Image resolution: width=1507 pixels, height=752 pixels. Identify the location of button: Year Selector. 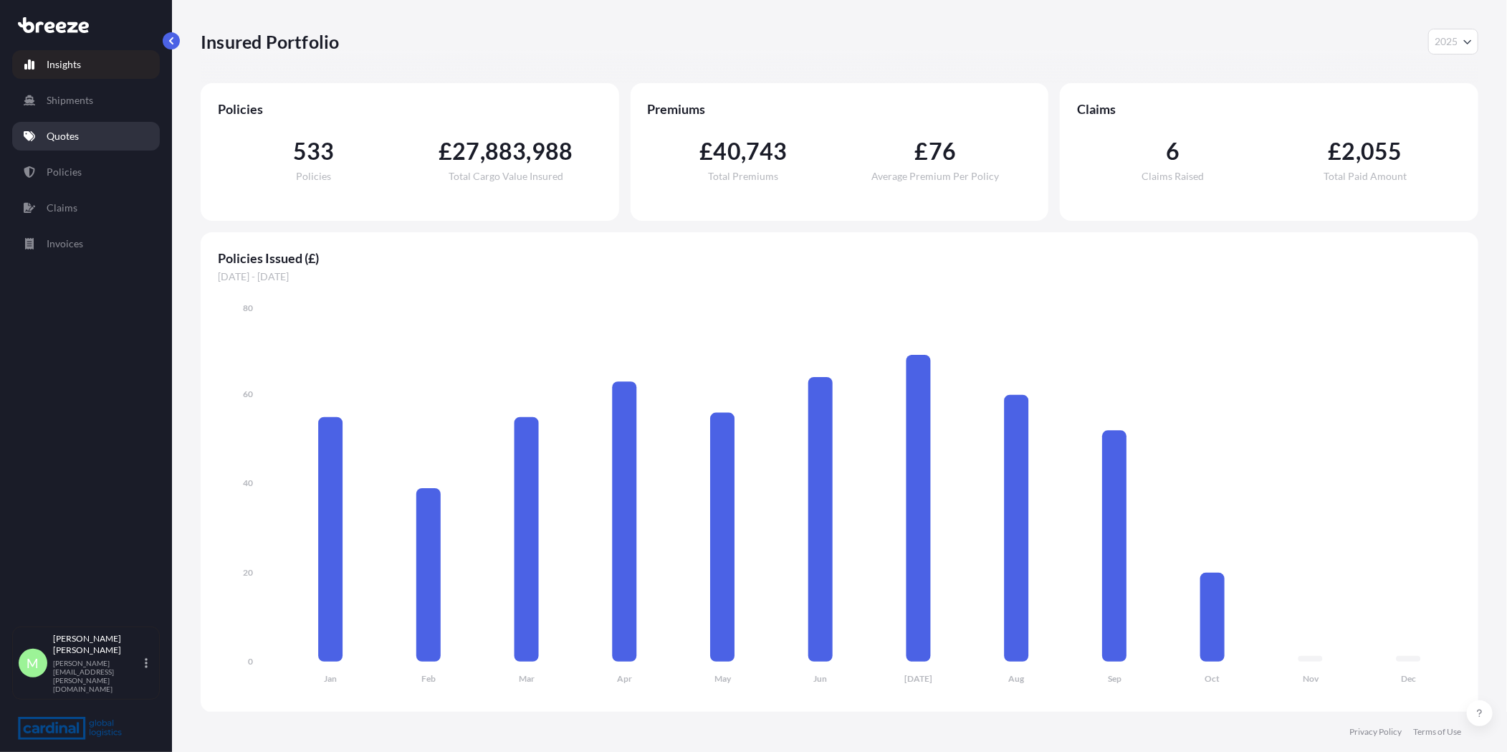
(1454, 42).